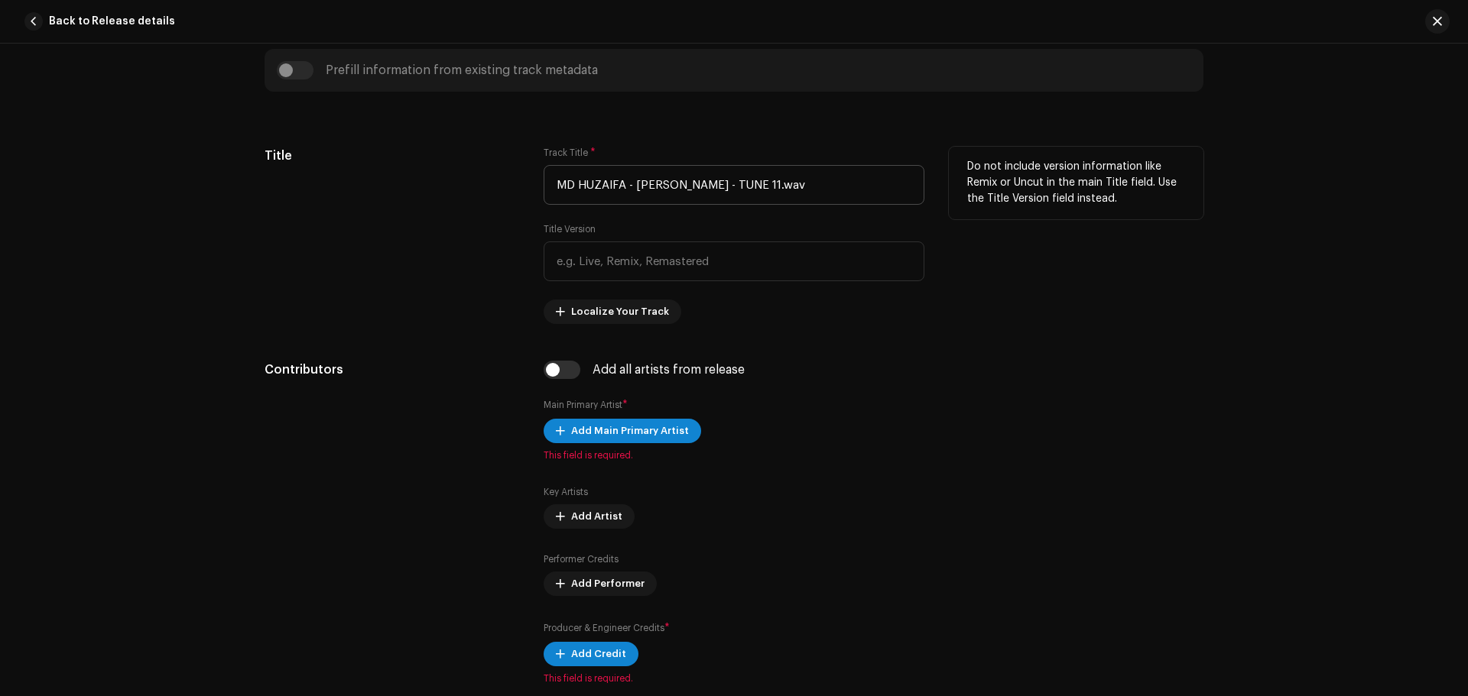 The width and height of the screenshot is (1468, 696). What do you see at coordinates (734, 185) in the screenshot?
I see `input: Enter the name of the track` at bounding box center [734, 185].